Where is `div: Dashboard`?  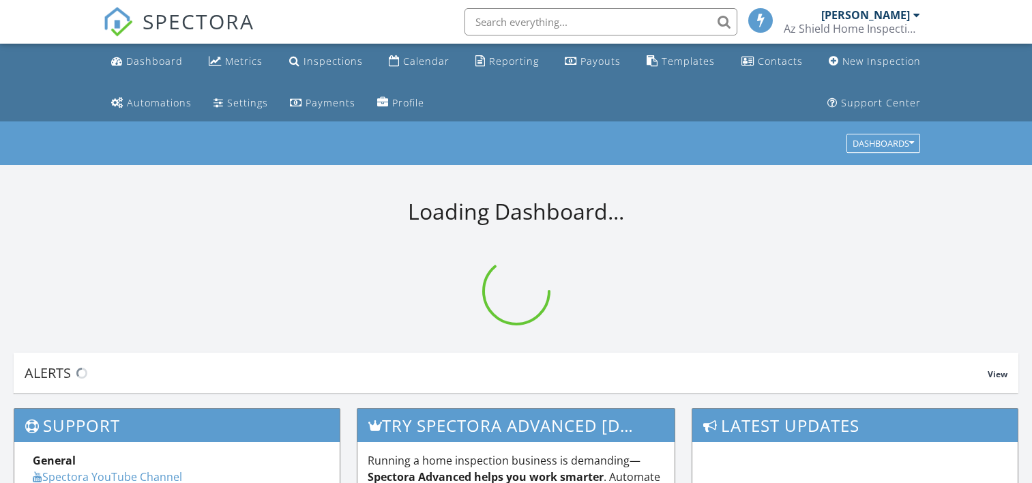
div: Dashboard is located at coordinates (154, 61).